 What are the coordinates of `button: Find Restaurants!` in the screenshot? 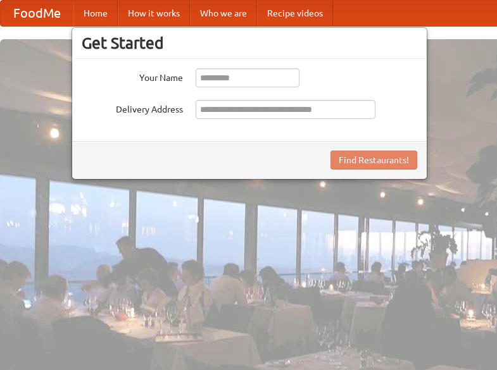 It's located at (374, 160).